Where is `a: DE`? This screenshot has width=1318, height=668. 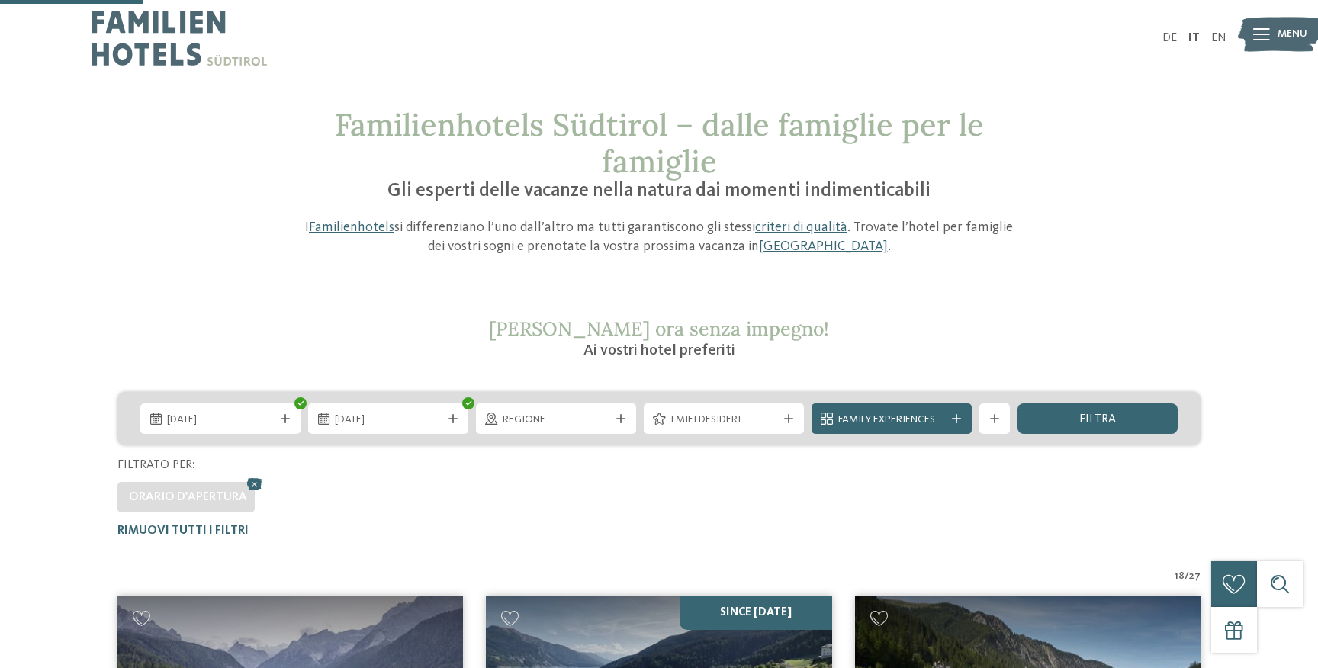 a: DE is located at coordinates (1170, 38).